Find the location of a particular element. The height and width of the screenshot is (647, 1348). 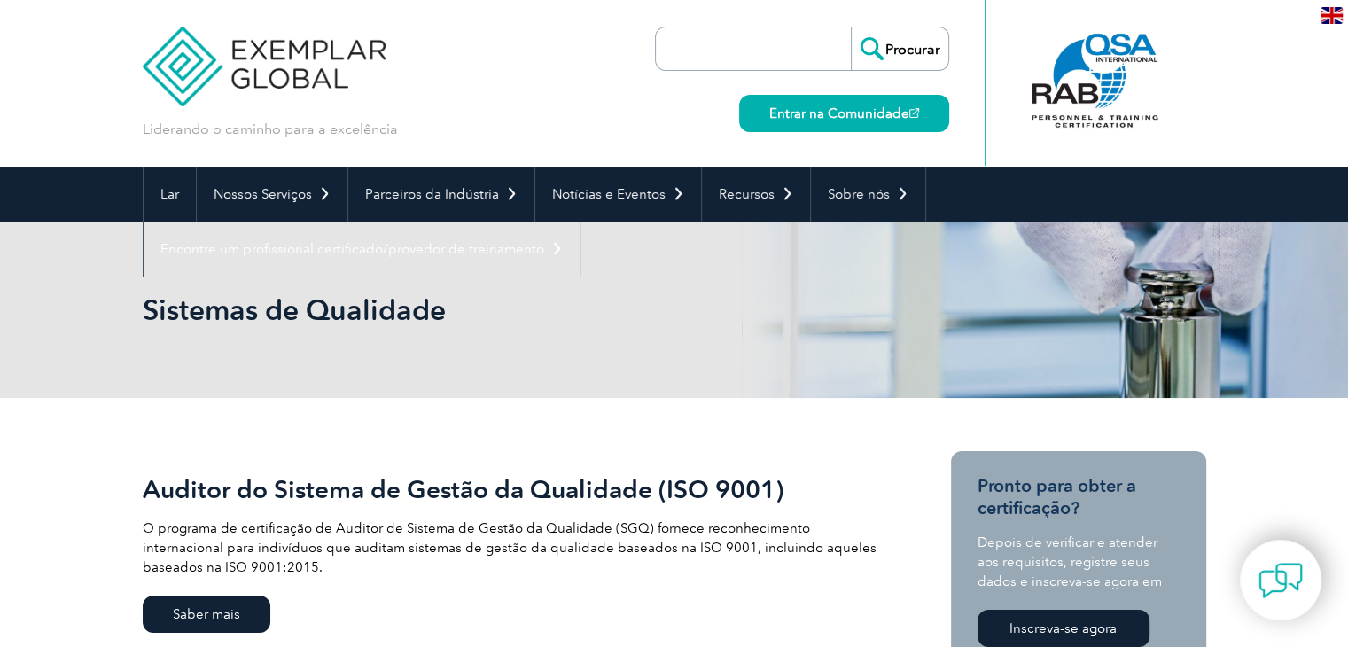

a: Nossos Serviços is located at coordinates (272, 194).